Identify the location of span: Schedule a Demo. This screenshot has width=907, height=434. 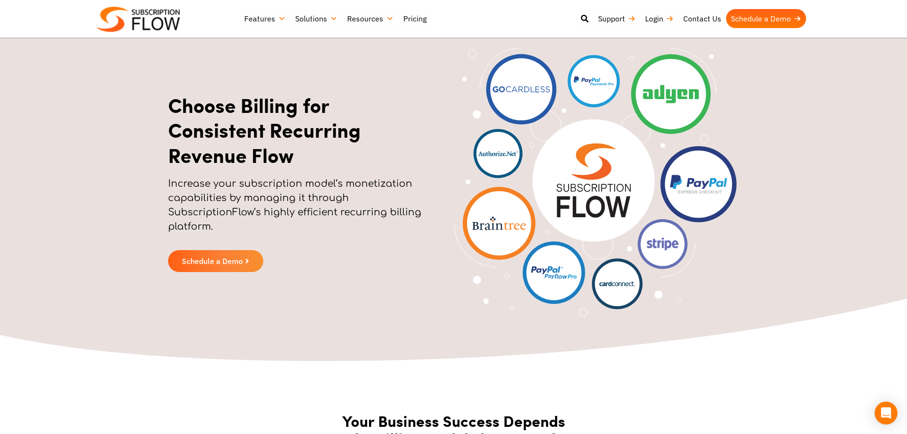
(212, 261).